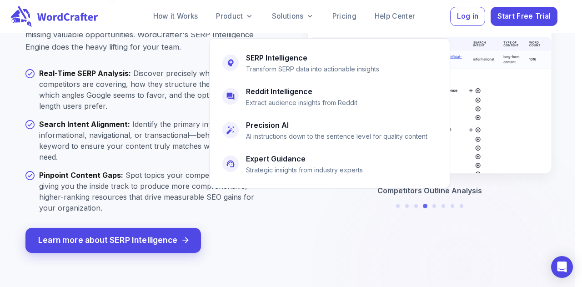 Image resolution: width=582 pixels, height=287 pixels. What do you see at coordinates (81, 175) in the screenshot?
I see `span: Pinpoint Content Gaps :` at bounding box center [81, 175].